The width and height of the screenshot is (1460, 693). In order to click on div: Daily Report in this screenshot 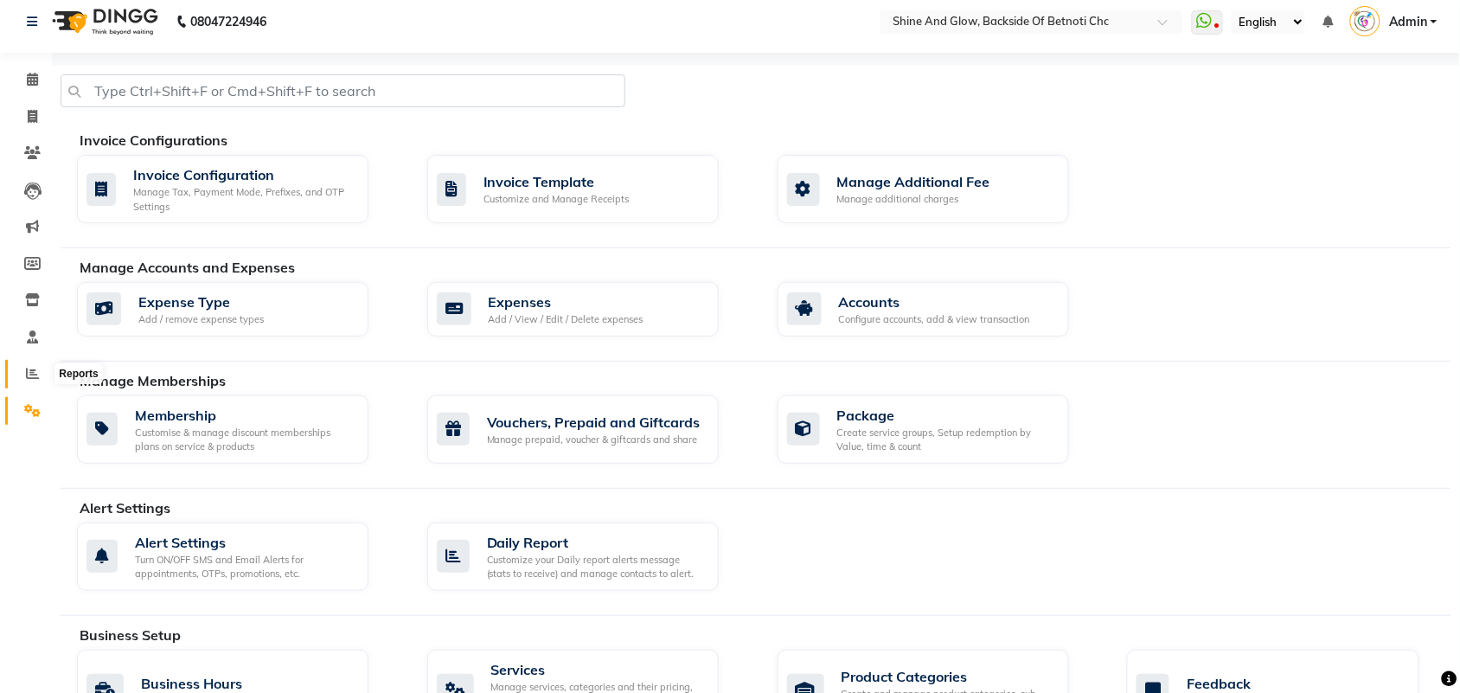, I will do `click(596, 542)`.